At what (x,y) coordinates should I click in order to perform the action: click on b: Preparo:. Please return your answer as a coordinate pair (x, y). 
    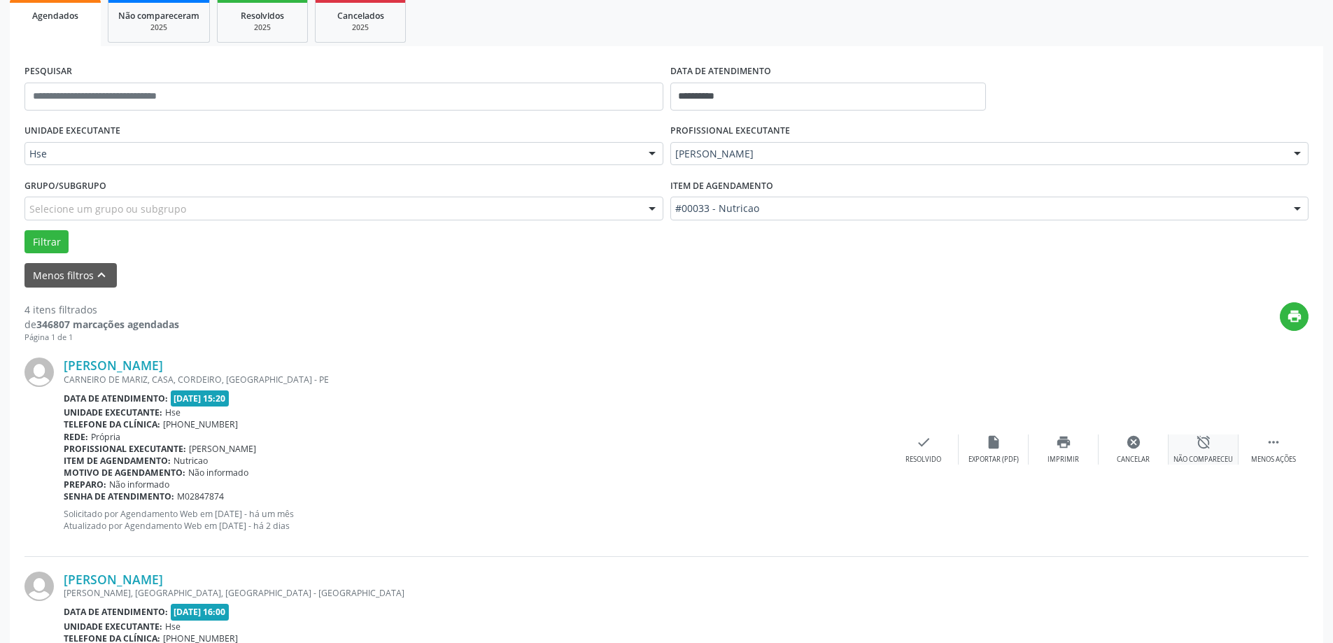
    Looking at the image, I should click on (85, 484).